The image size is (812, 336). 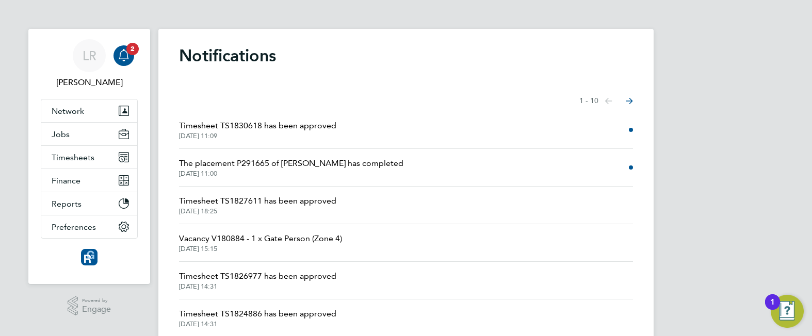 What do you see at coordinates (96, 309) in the screenshot?
I see `span: Engage` at bounding box center [96, 309].